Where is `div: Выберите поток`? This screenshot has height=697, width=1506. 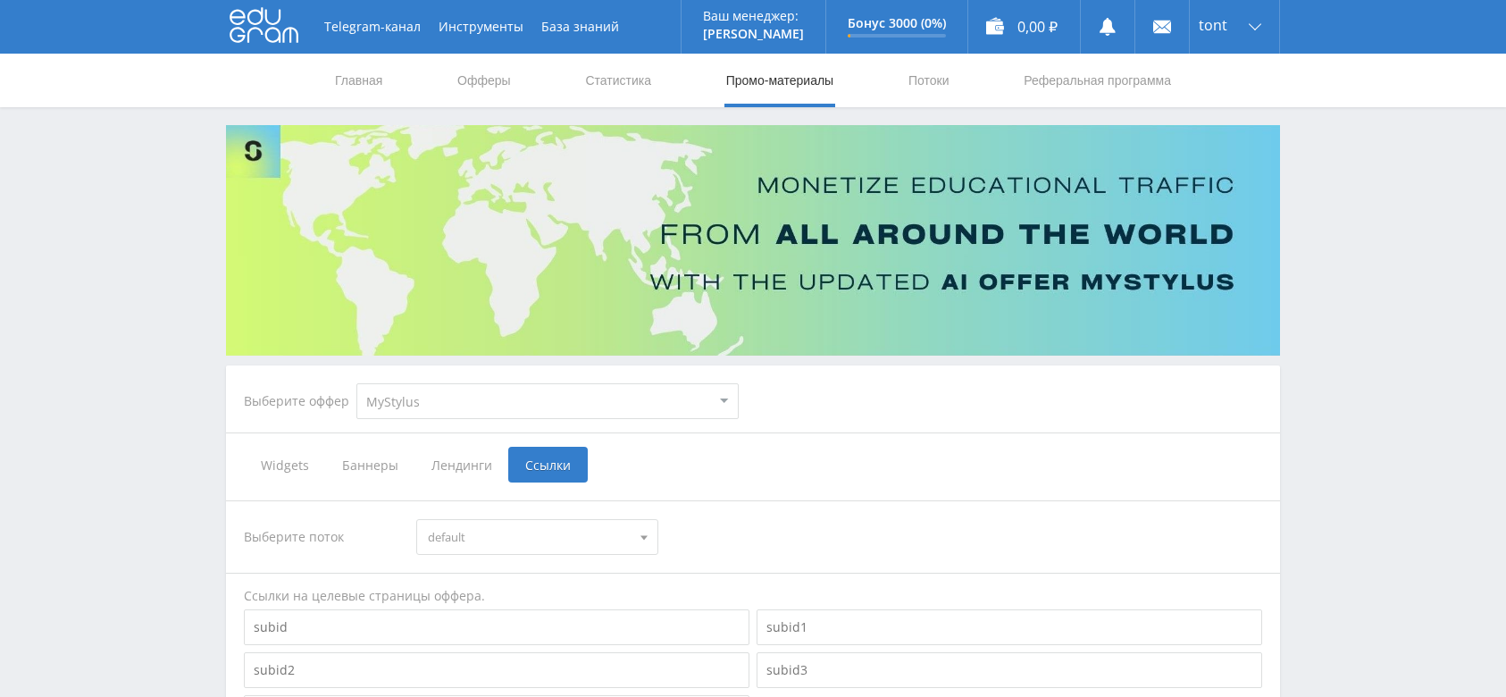
div: Выберите поток is located at coordinates (322, 537).